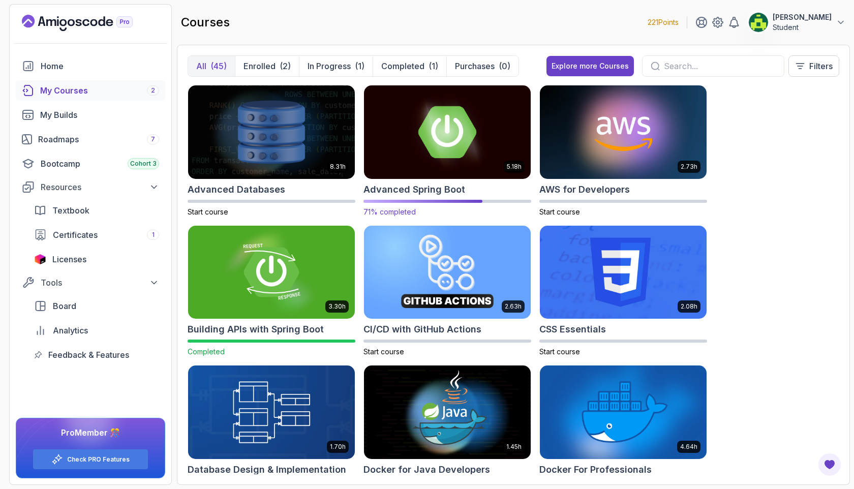 The width and height of the screenshot is (854, 489). Describe the element at coordinates (153, 139) in the screenshot. I see `span: 7` at that location.